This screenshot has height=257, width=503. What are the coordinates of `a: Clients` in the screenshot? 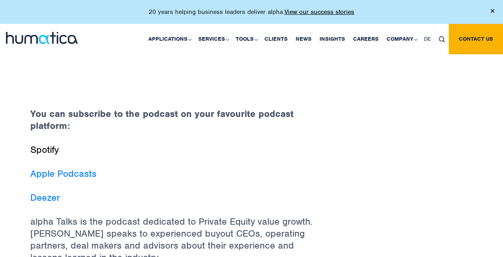 It's located at (276, 39).